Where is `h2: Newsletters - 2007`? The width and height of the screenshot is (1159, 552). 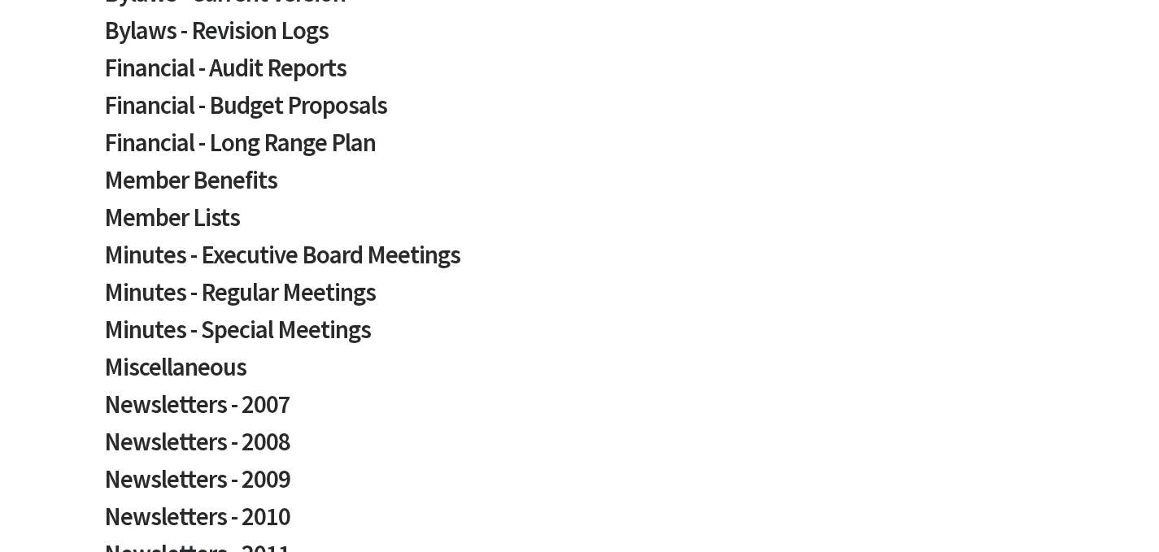 h2: Newsletters - 2007 is located at coordinates (580, 411).